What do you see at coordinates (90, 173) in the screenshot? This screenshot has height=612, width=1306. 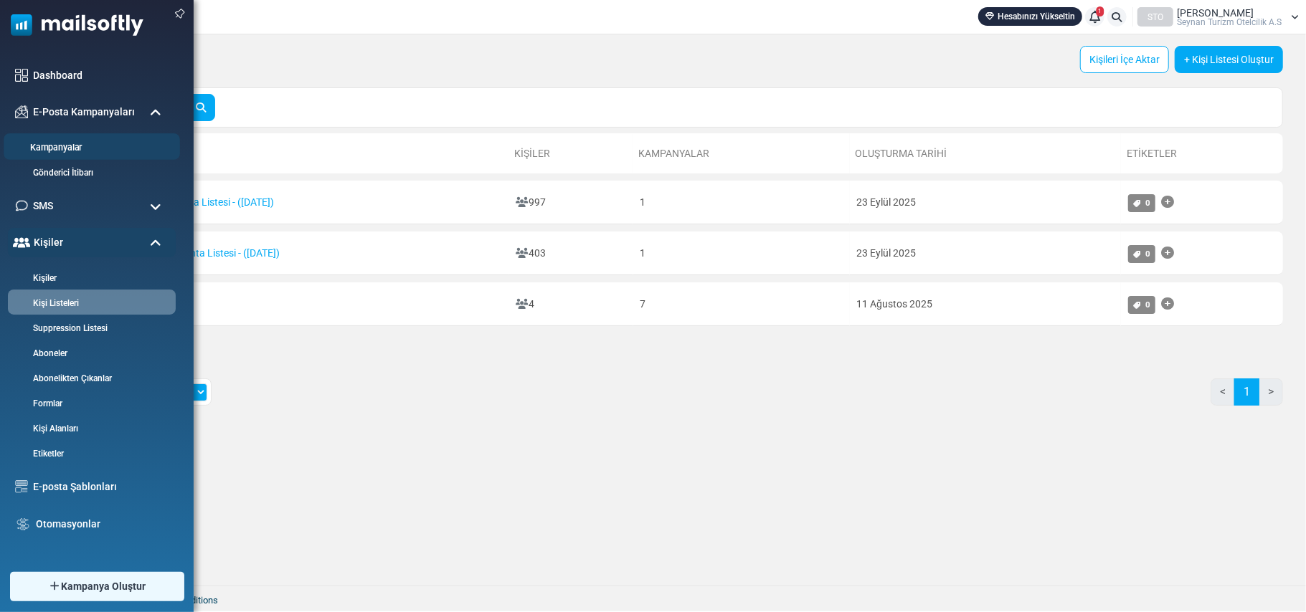 I see `a: Gönderici İtibarı` at bounding box center [90, 173].